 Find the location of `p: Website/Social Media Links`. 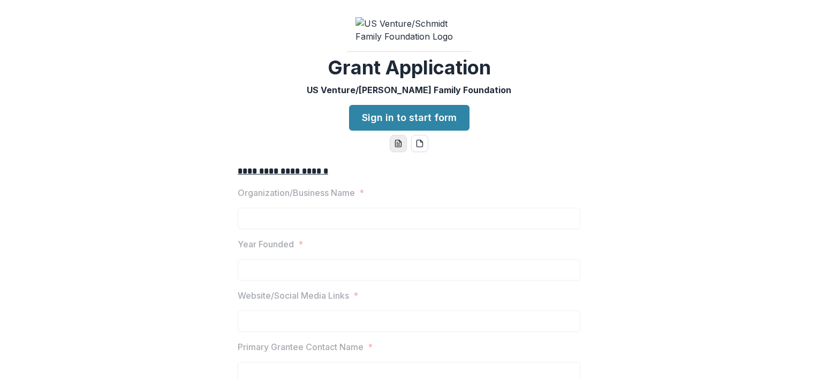

p: Website/Social Media Links is located at coordinates (293, 295).